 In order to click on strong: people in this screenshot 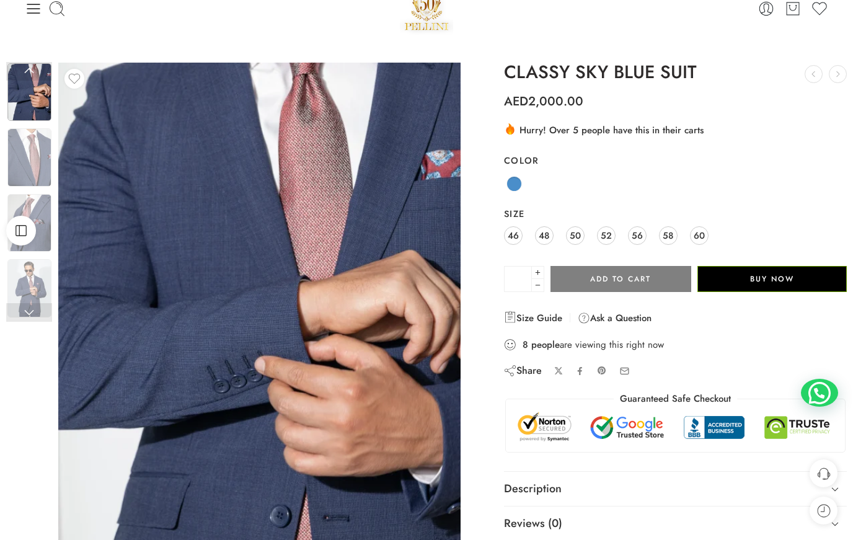, I will do `click(546, 345)`.